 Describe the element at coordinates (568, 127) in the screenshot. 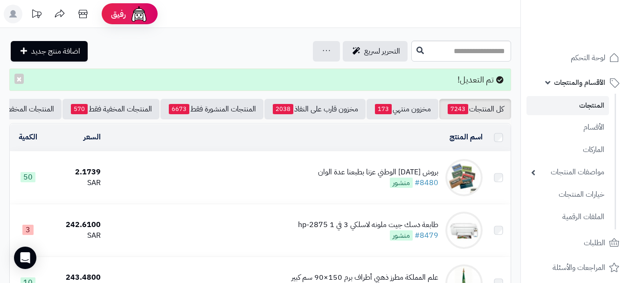

I see `a: الأقسام` at that location.